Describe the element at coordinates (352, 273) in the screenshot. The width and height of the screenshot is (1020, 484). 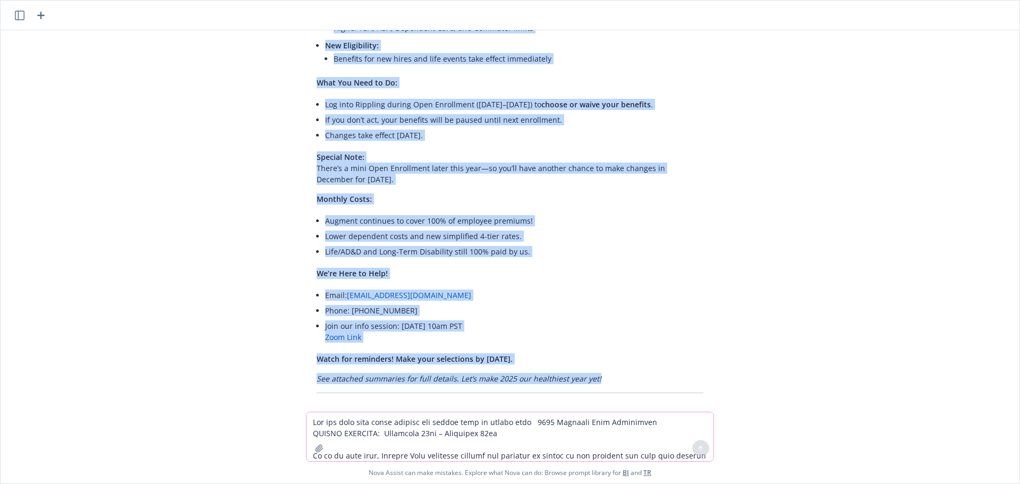
I see `span: We’re Here to Help!` at that location.